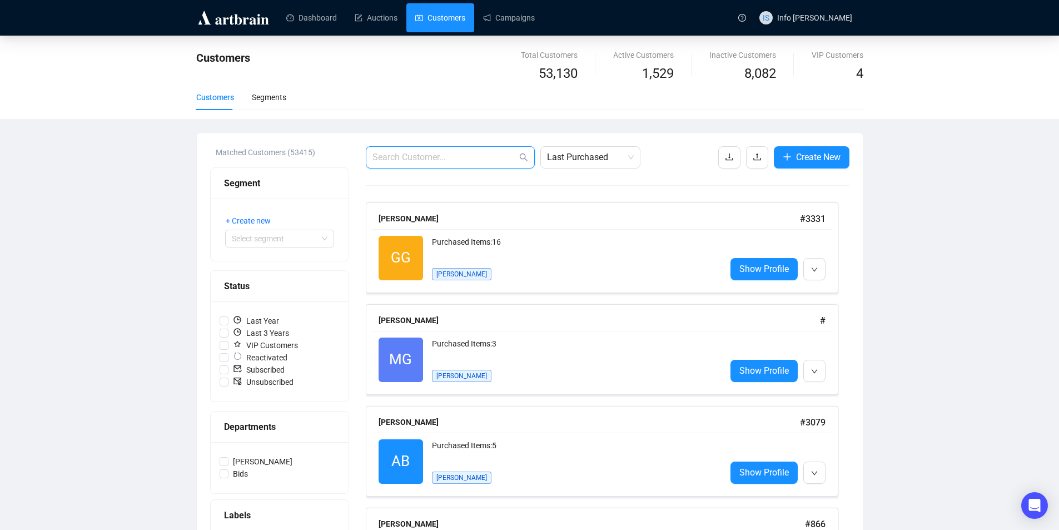  I want to click on span: Customers, so click(223, 58).